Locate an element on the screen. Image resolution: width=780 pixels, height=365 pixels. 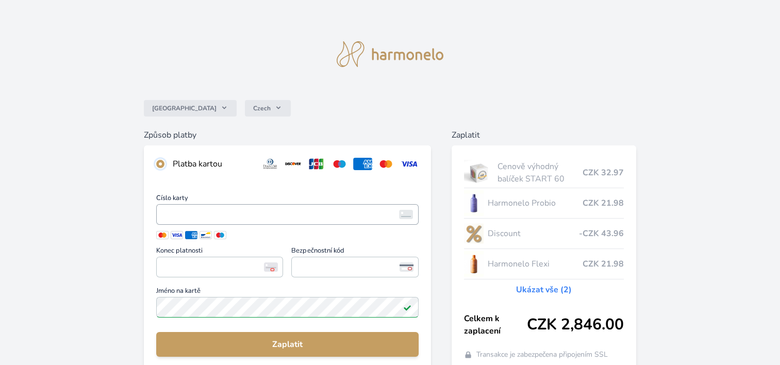
img: start.jpg is located at coordinates (479, 173).